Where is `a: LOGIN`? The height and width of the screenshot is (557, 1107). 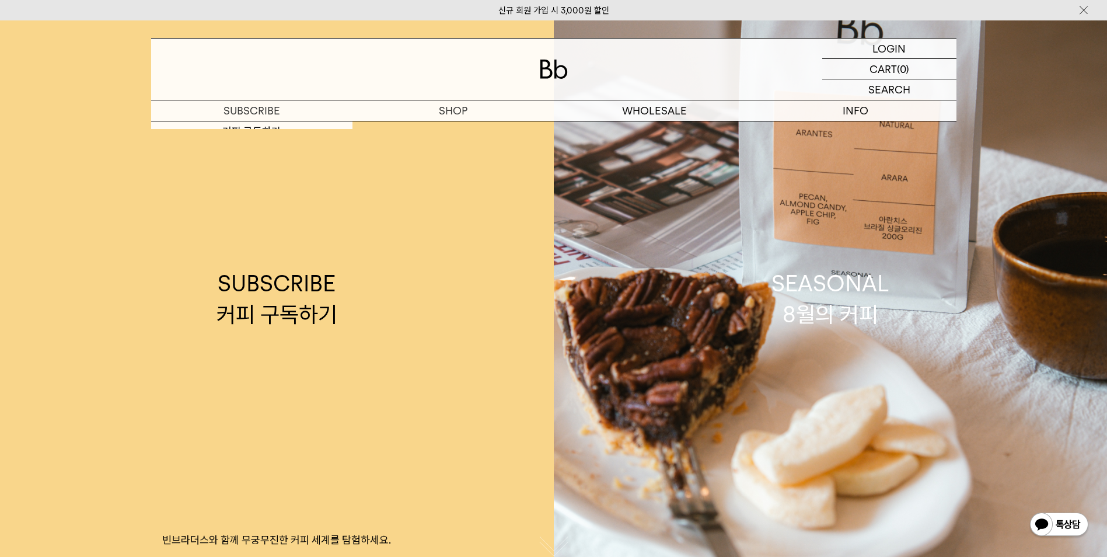
a: LOGIN is located at coordinates (889, 48).